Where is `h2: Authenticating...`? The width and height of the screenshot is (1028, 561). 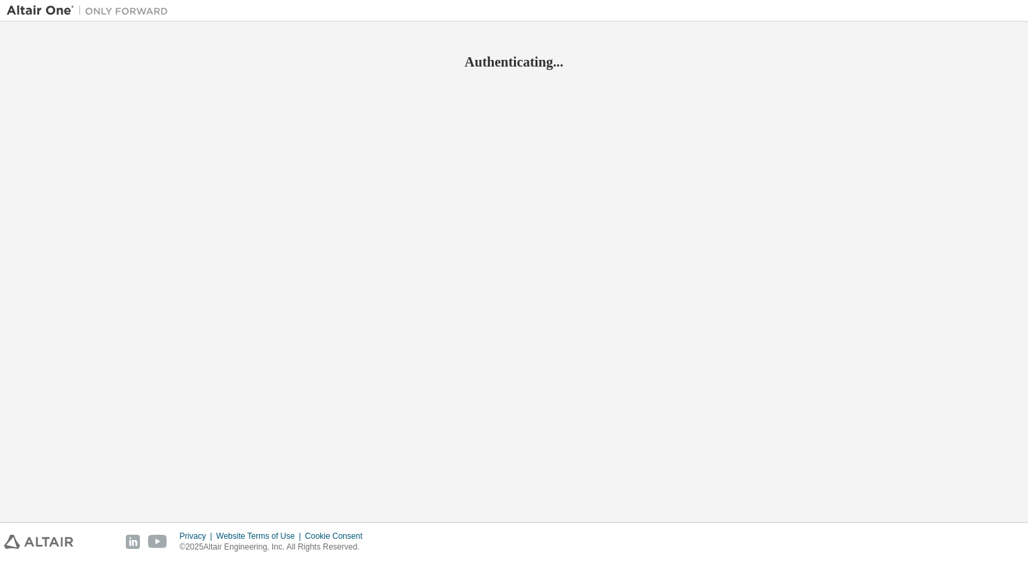
h2: Authenticating... is located at coordinates (514, 62).